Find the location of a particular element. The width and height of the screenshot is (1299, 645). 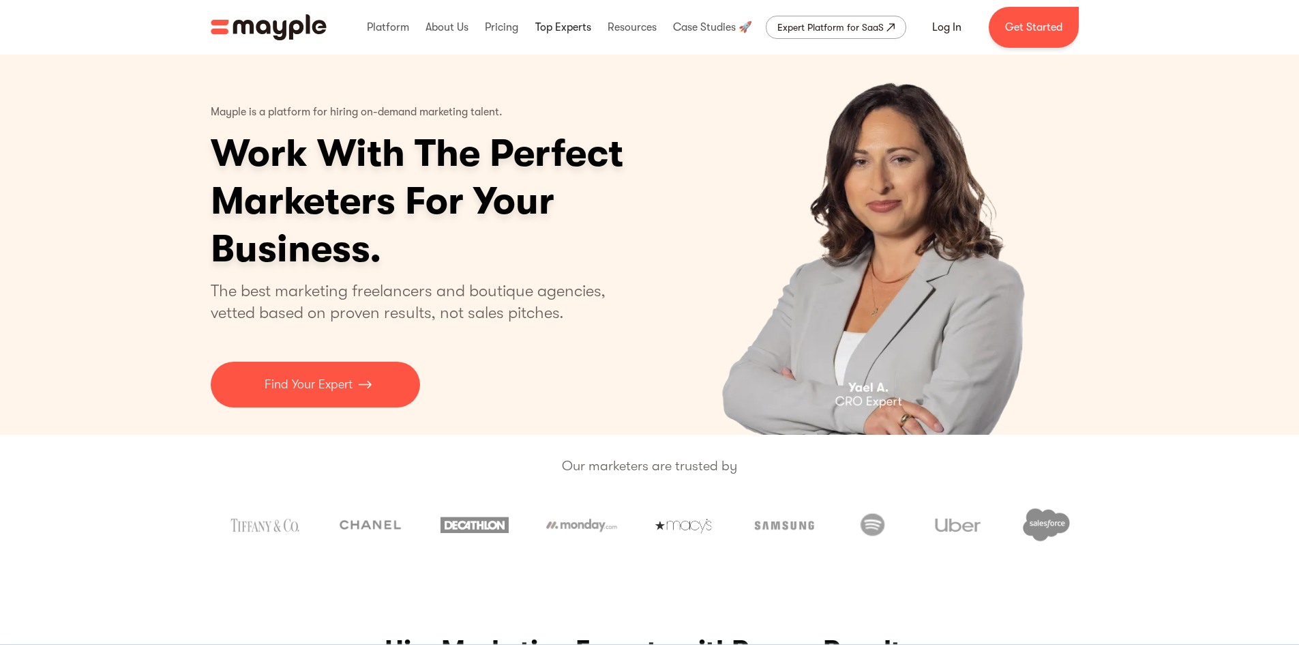

a: home is located at coordinates (269, 27).